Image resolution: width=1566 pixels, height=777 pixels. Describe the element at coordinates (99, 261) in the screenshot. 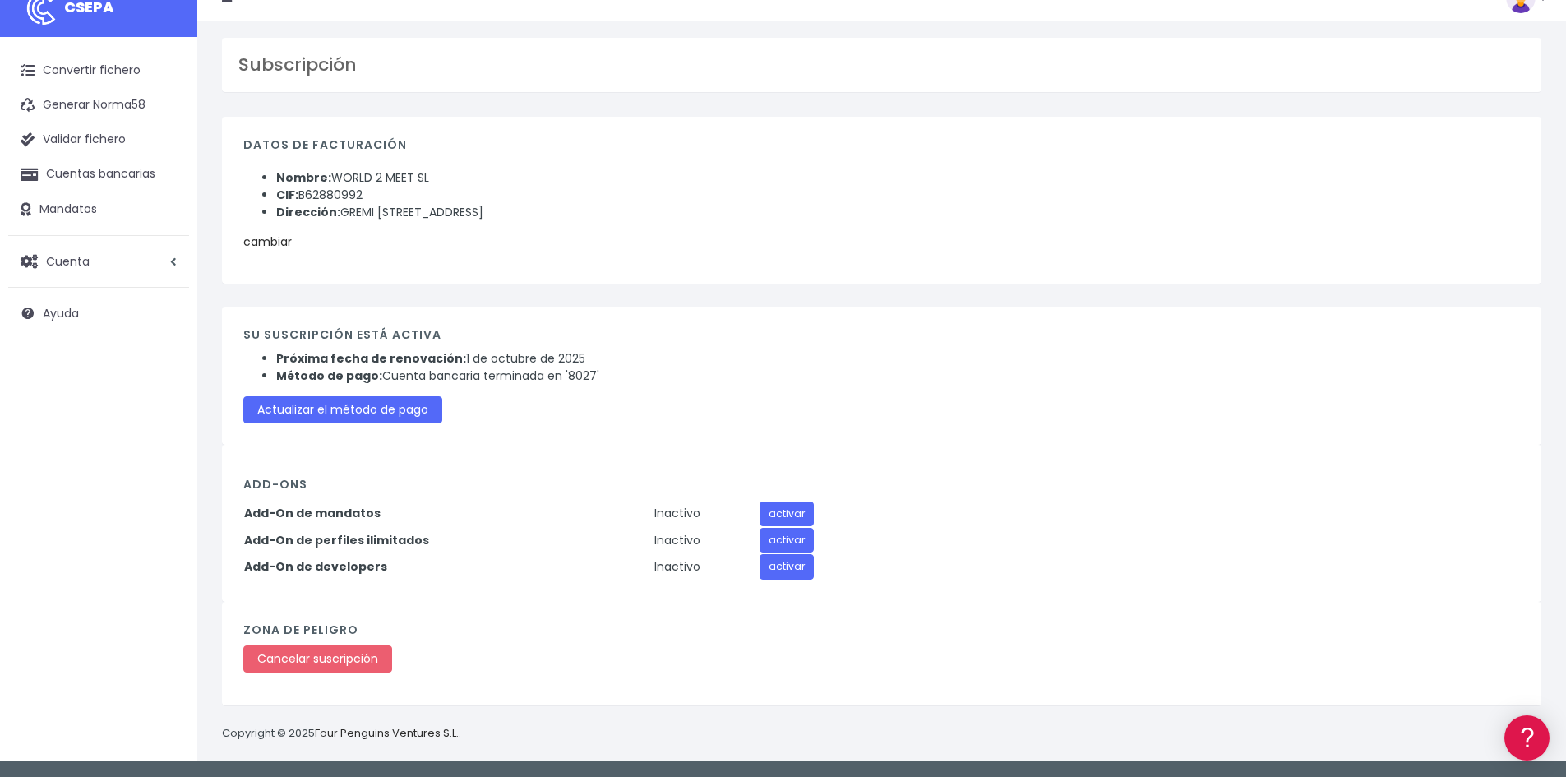

I see `a: Cuenta` at that location.